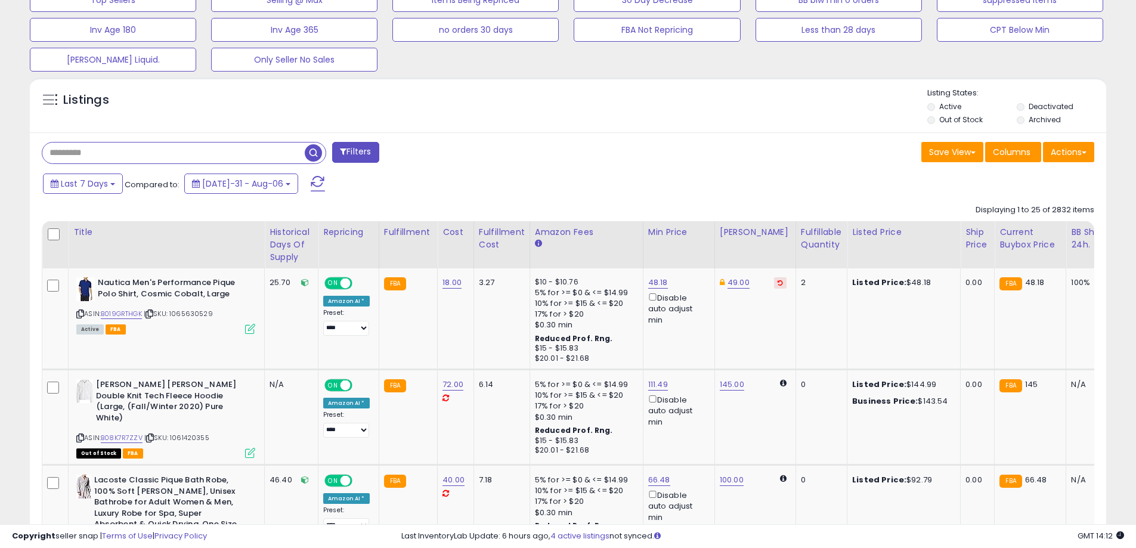 This screenshot has height=548, width=1136. What do you see at coordinates (903, 232) in the screenshot?
I see `div: Listed Price` at bounding box center [903, 232].